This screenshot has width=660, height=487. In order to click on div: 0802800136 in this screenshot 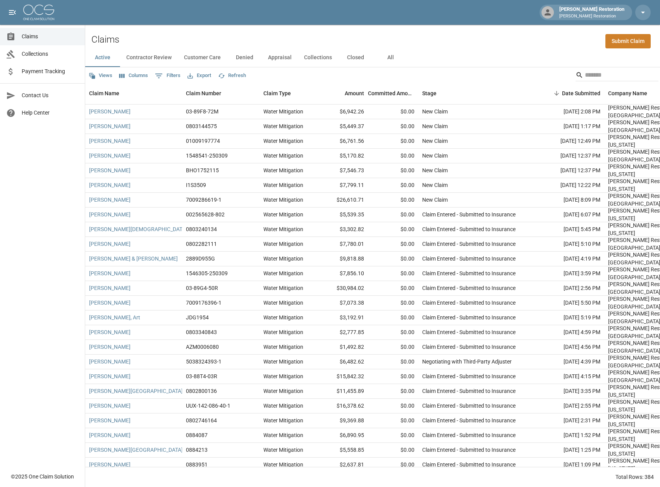, I will do `click(201, 391)`.